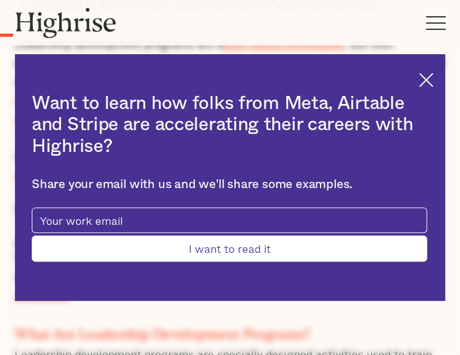 The height and width of the screenshot is (355, 460). What do you see at coordinates (426, 80) in the screenshot?
I see `img: Cross icon` at bounding box center [426, 80].